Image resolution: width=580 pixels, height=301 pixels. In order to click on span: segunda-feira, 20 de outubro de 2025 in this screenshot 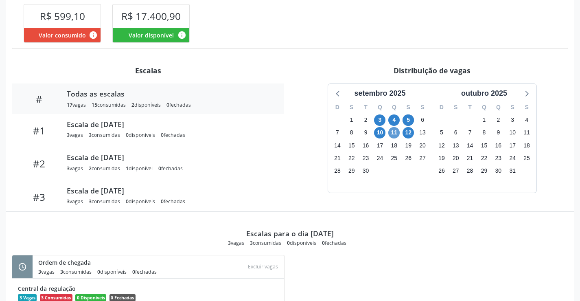, I will do `click(456, 158)`.